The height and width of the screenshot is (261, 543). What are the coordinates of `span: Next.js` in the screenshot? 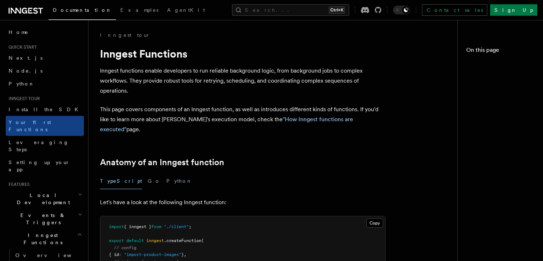 It's located at (25, 58).